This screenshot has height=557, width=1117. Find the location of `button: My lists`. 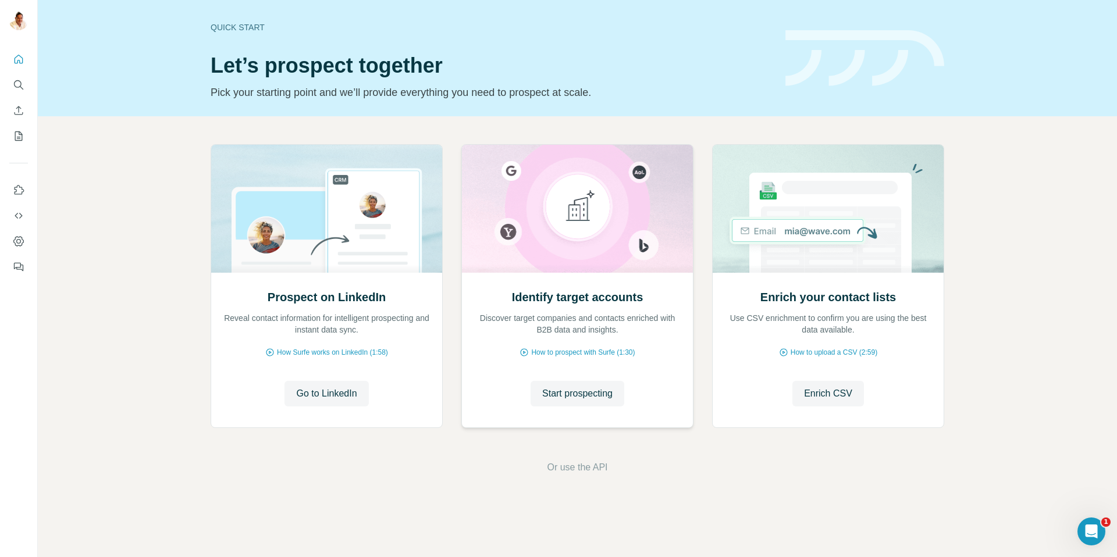

button: My lists is located at coordinates (19, 136).